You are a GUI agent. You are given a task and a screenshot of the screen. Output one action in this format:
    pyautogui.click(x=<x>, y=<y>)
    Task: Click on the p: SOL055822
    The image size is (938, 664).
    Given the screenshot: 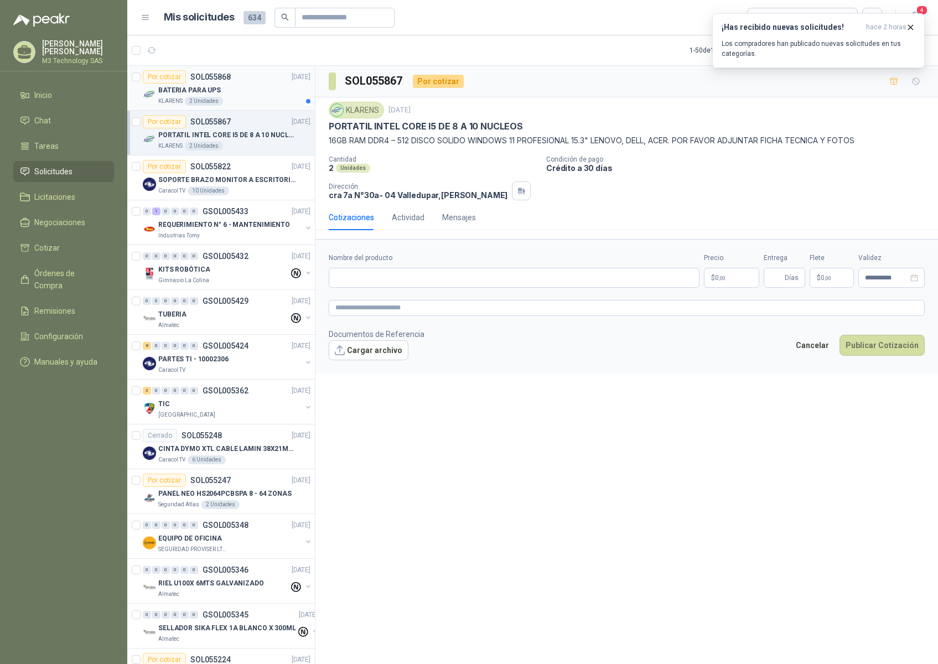 What is the action you would take?
    pyautogui.click(x=210, y=167)
    